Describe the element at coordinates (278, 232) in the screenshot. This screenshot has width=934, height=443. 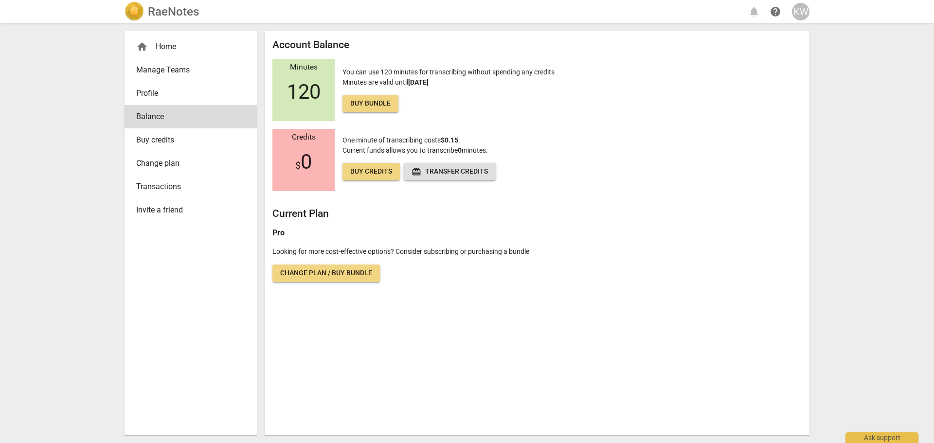
I see `b: Pro` at that location.